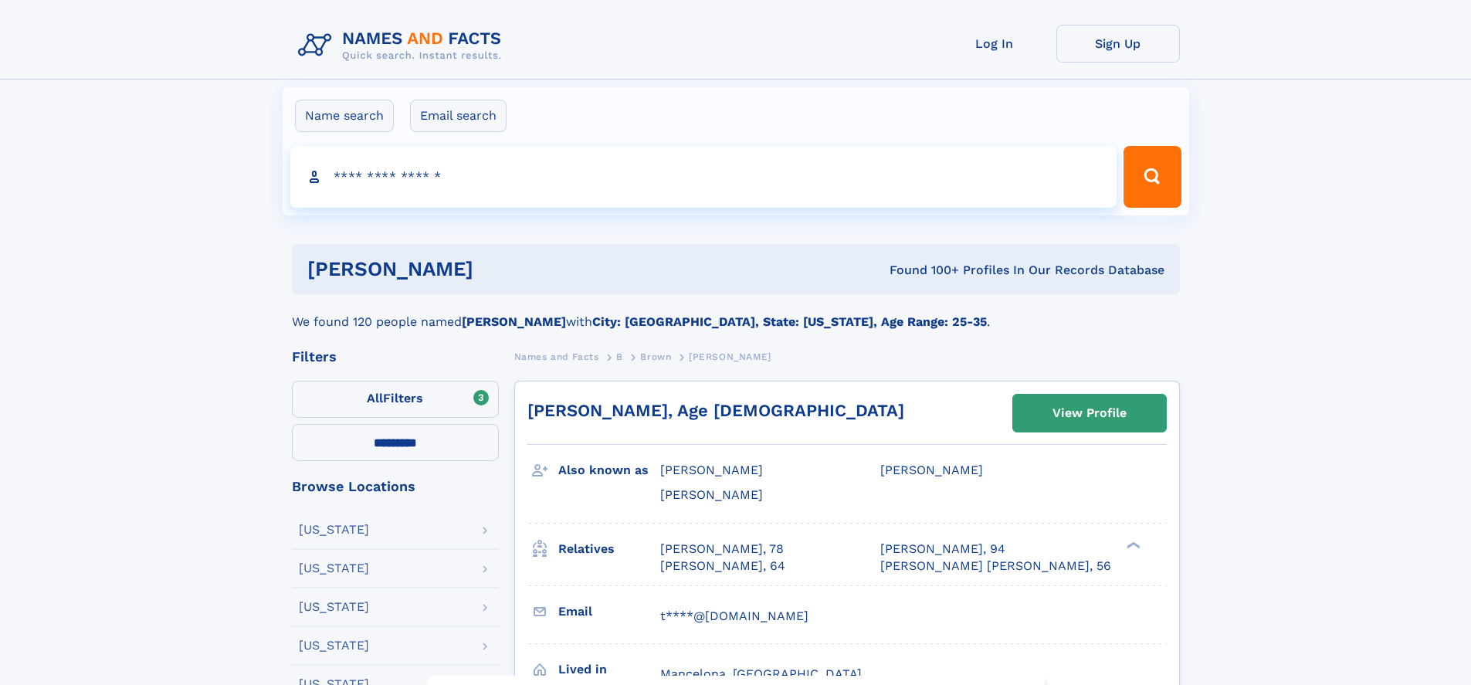  Describe the element at coordinates (923, 270) in the screenshot. I see `div: Found 100+ Profiles In Our Records Database` at that location.